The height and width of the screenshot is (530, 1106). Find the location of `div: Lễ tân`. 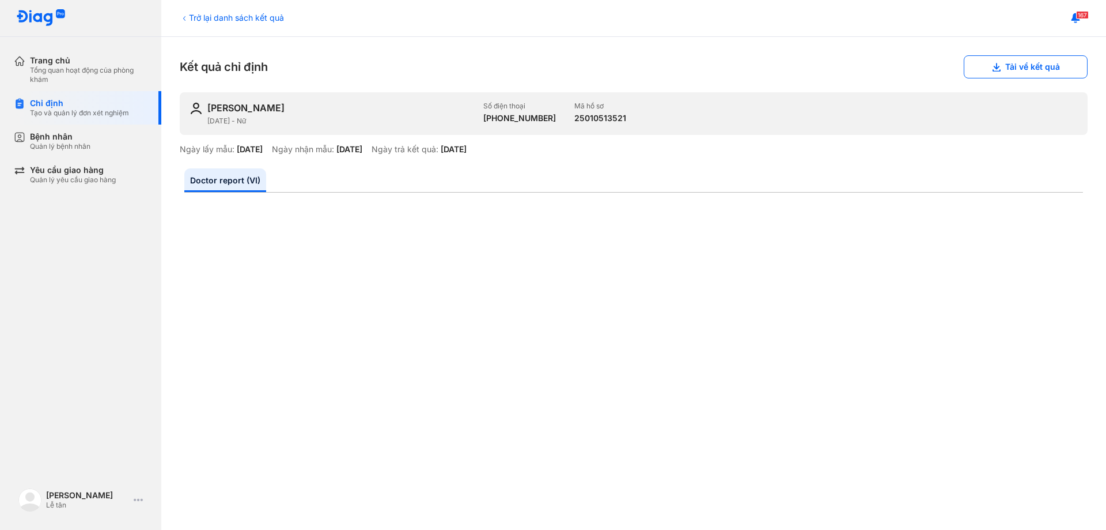

div: Lễ tân is located at coordinates (88, 505).